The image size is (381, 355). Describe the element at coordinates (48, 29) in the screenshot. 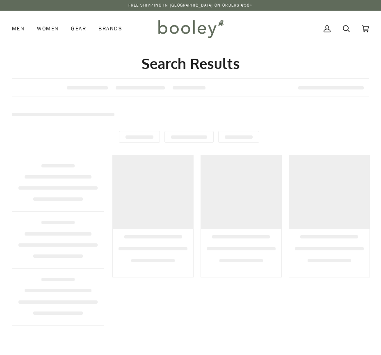

I see `span: Women` at that location.